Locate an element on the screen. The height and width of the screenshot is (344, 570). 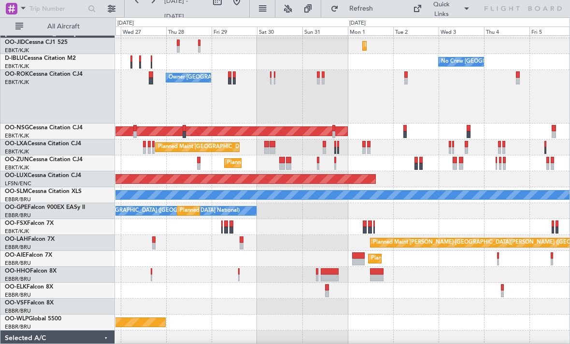
div: Sat 30 is located at coordinates (280, 31).